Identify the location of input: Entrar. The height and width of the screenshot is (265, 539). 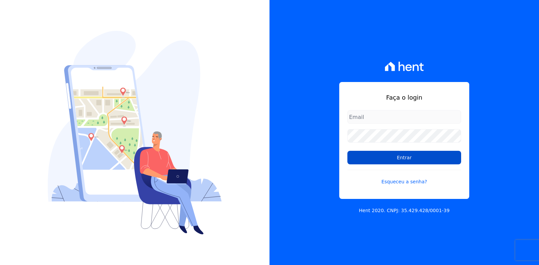
(404, 158).